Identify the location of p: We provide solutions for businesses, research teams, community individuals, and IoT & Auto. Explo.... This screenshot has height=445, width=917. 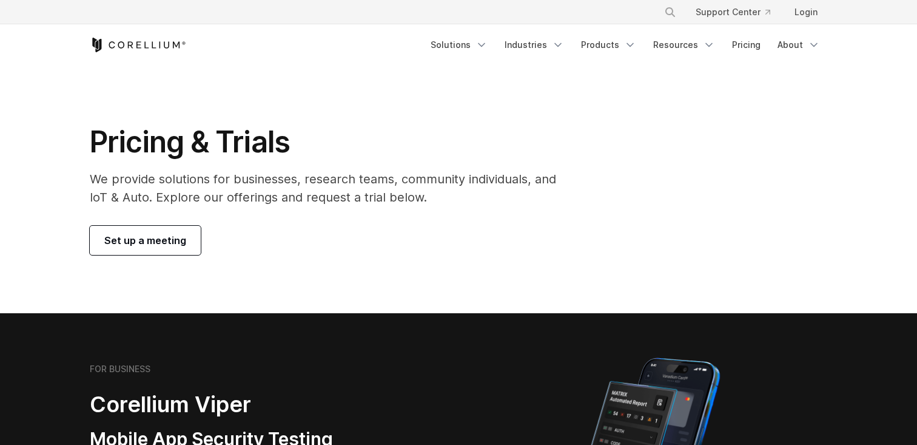
(331, 188).